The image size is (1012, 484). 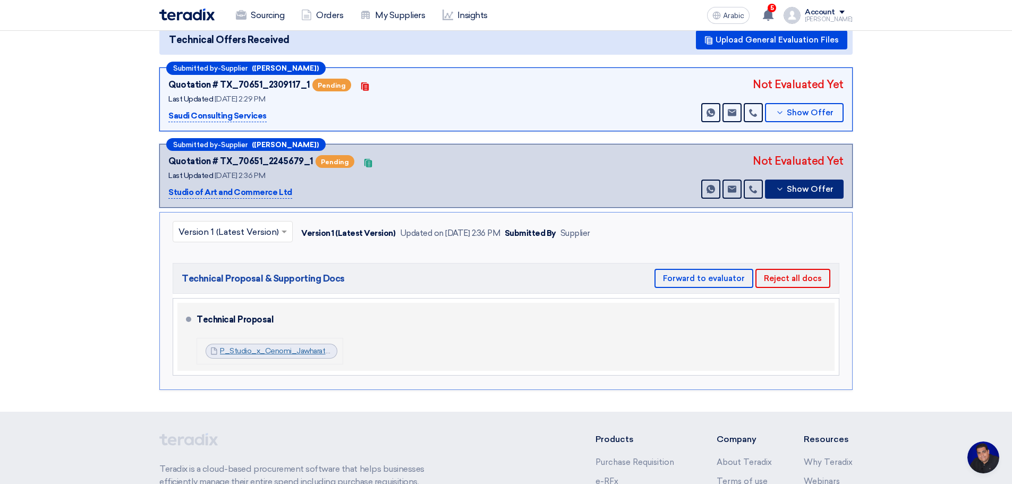 I want to click on font: 5, so click(x=772, y=8).